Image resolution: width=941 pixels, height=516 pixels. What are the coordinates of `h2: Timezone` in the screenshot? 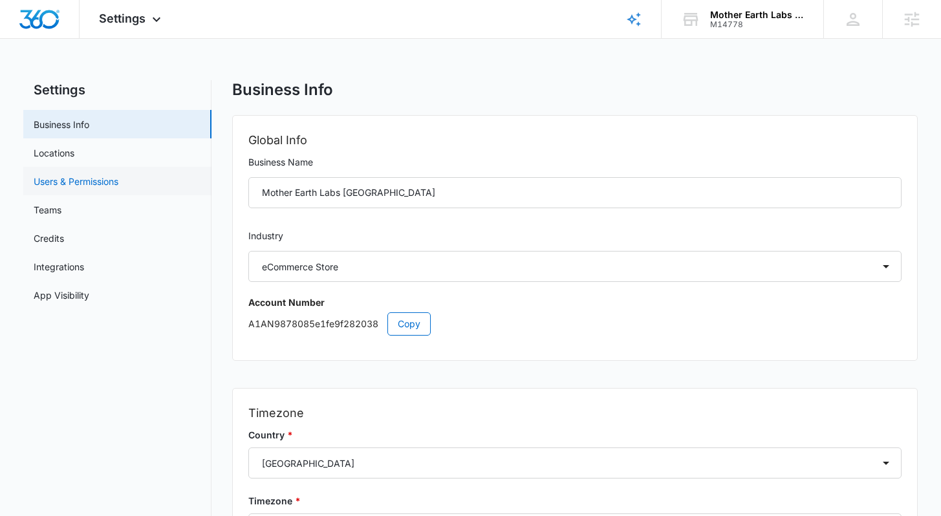 It's located at (574, 413).